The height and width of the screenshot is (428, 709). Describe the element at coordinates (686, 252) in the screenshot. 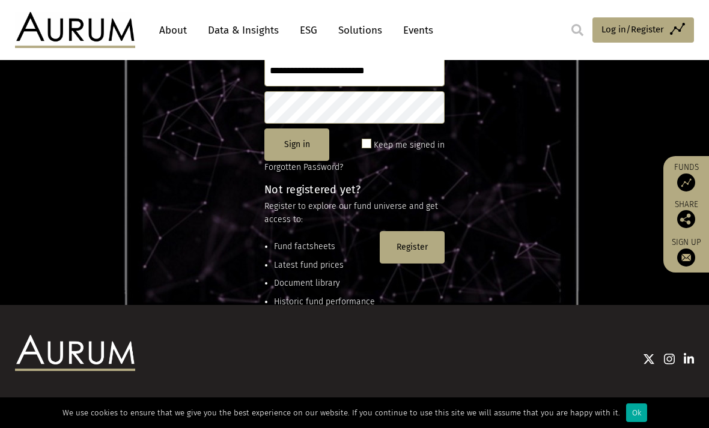

I see `a: Sign up` at that location.